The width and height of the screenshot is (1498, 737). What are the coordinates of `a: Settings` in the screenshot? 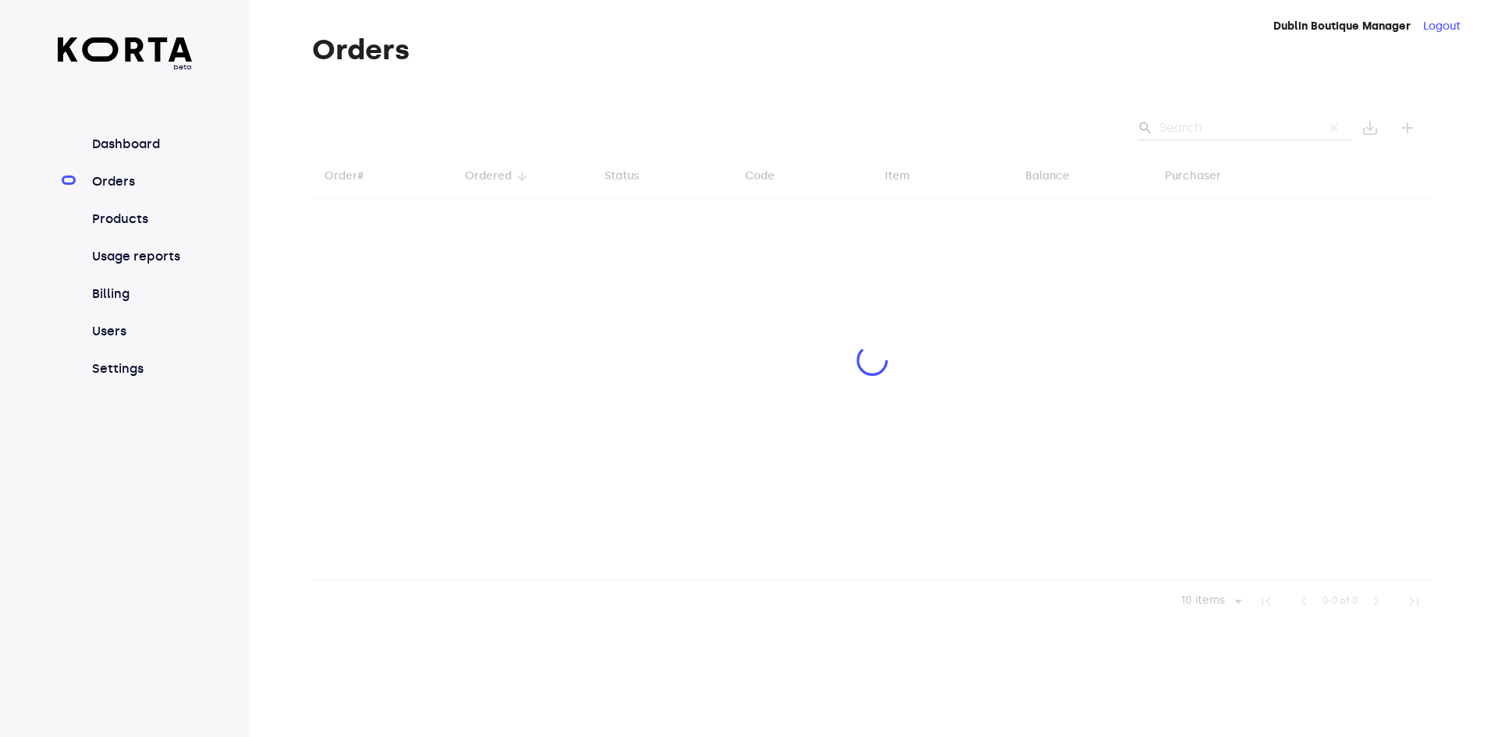 It's located at (140, 369).